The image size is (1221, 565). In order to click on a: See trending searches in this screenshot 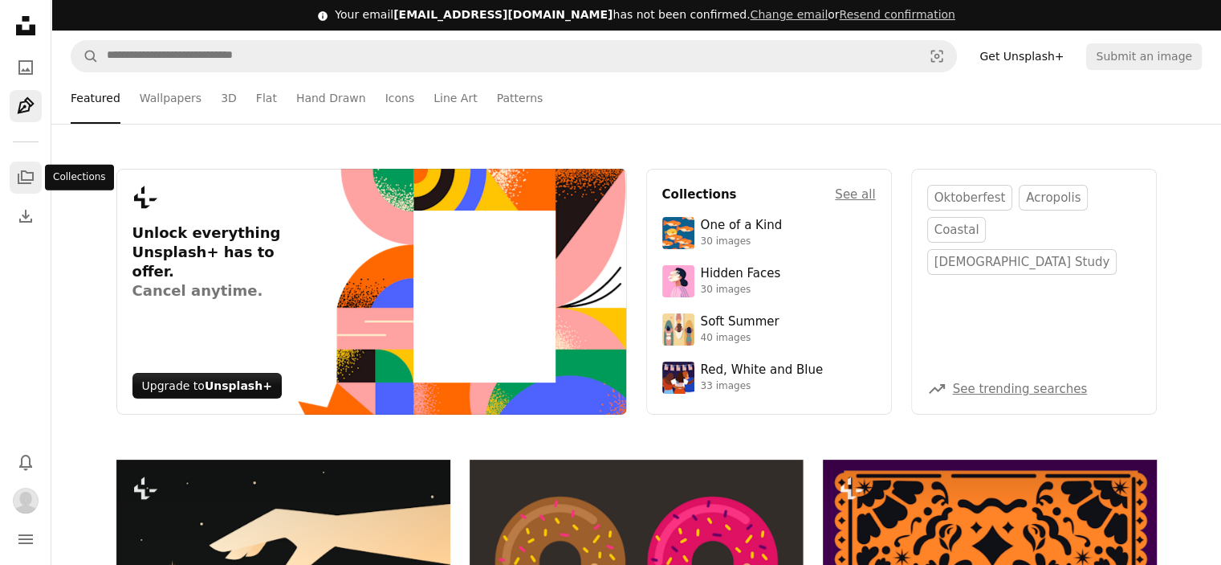, I will do `click(1021, 389)`.